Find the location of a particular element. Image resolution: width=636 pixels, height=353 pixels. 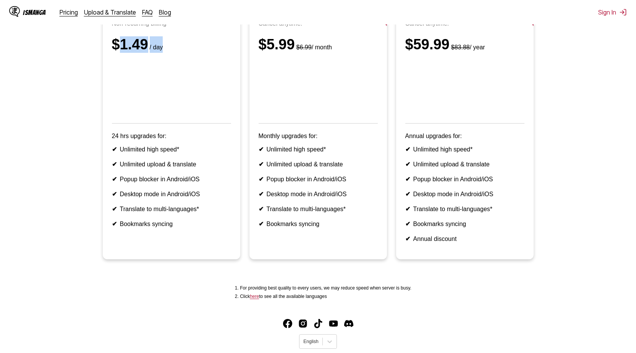

small: / month is located at coordinates (313, 47).